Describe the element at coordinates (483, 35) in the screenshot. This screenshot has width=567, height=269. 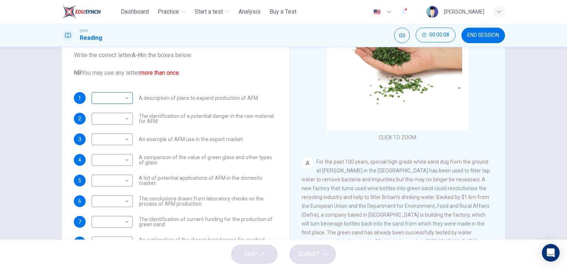
I see `button: END SESSION` at that location.